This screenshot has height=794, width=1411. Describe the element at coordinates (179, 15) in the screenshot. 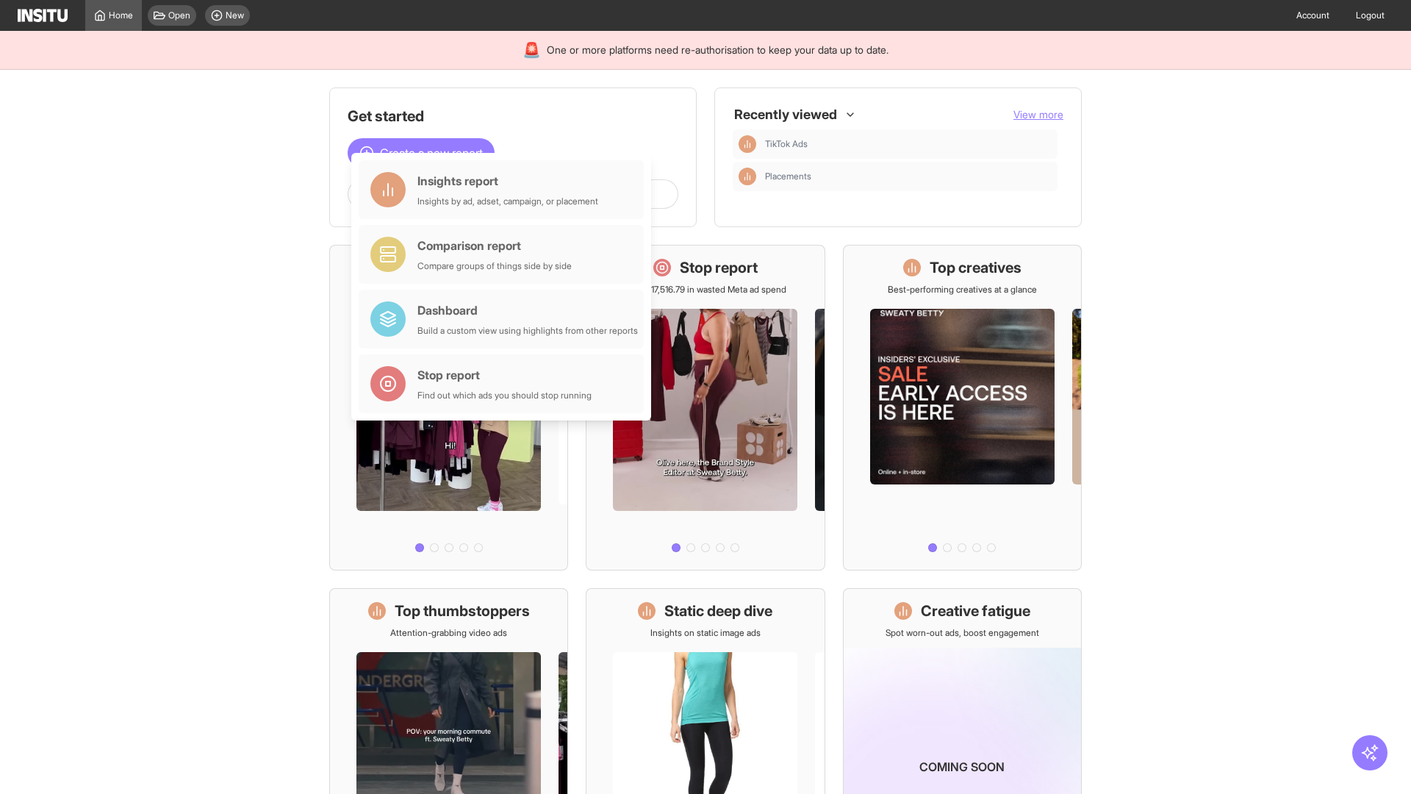

I see `span: Open` at that location.